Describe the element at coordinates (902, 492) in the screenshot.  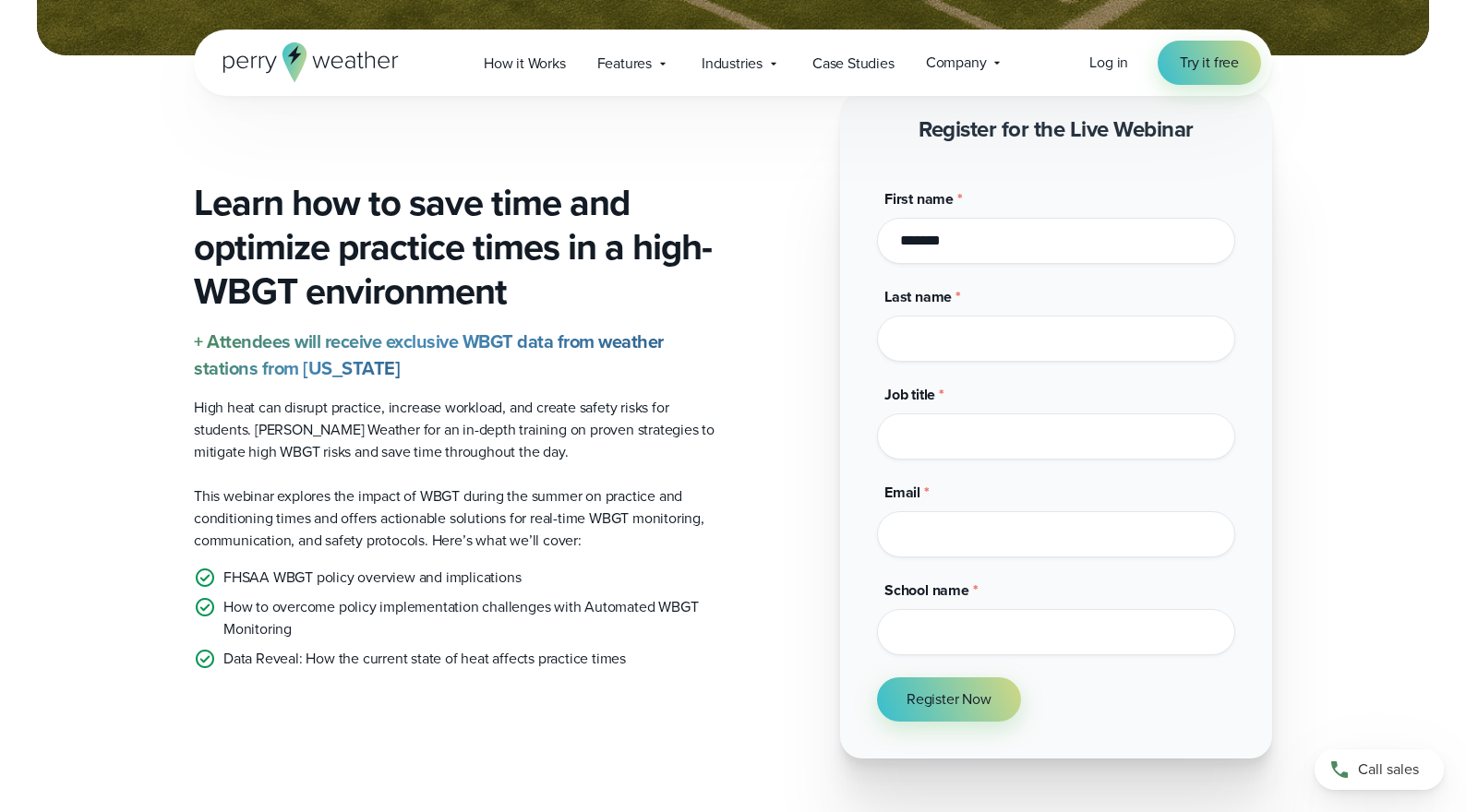
I see `span: Email` at that location.